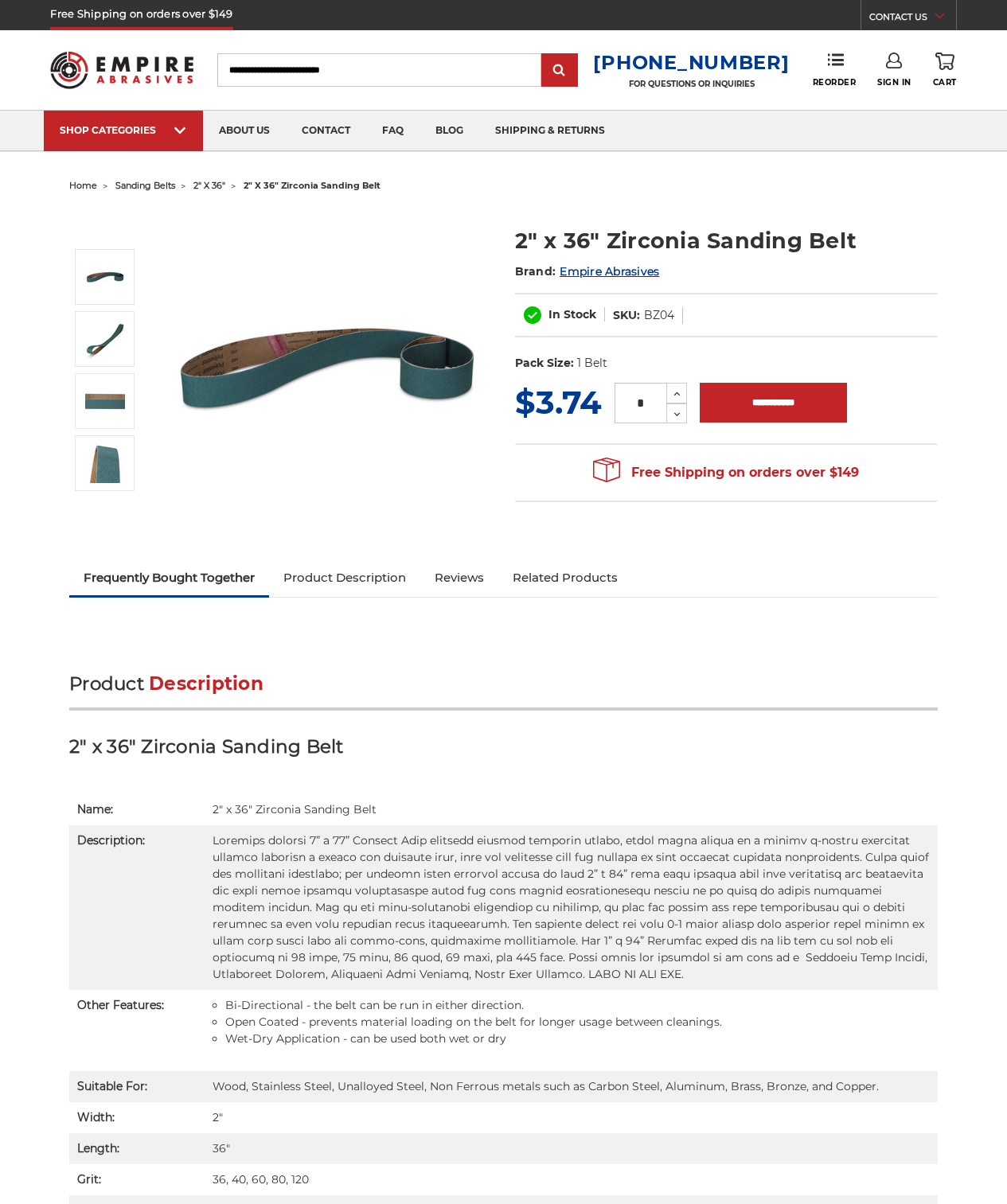 This screenshot has width=1007, height=1204. Describe the element at coordinates (627, 316) in the screenshot. I see `dt: SKU:` at that location.